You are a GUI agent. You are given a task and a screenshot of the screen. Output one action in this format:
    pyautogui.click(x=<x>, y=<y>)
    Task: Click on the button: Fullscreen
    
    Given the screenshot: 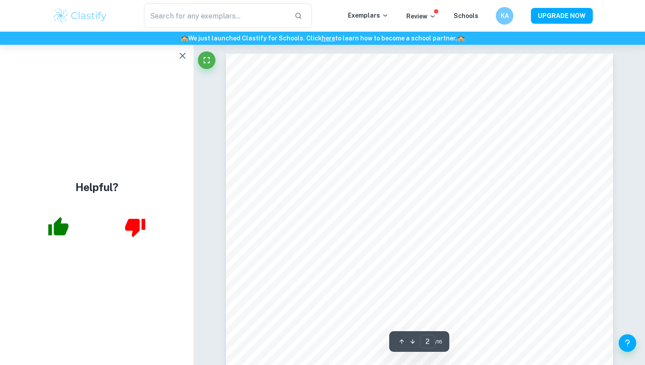 What is the action you would take?
    pyautogui.click(x=207, y=60)
    